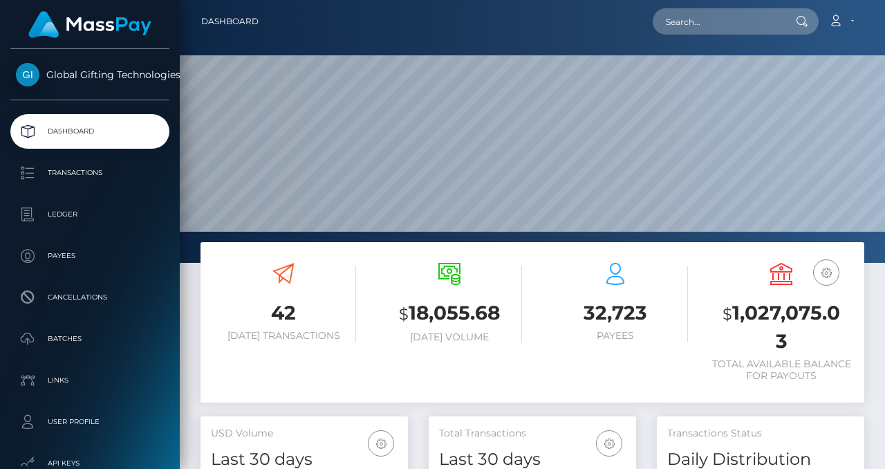 The image size is (885, 469). What do you see at coordinates (90, 214) in the screenshot?
I see `p: Ledger` at bounding box center [90, 214].